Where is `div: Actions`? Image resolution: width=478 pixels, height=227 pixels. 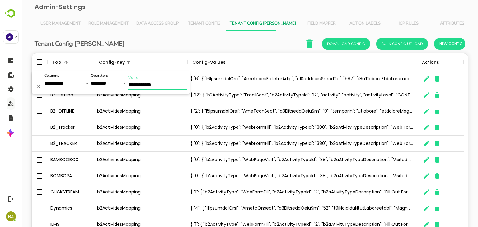
div: Actions is located at coordinates (409, 62).